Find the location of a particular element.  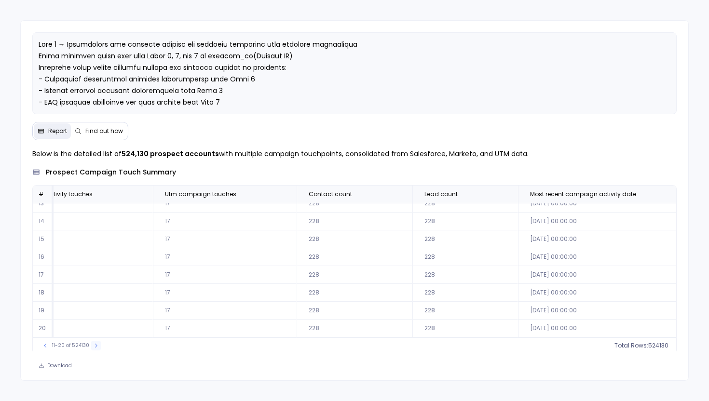

span: Download is located at coordinates (59, 366).